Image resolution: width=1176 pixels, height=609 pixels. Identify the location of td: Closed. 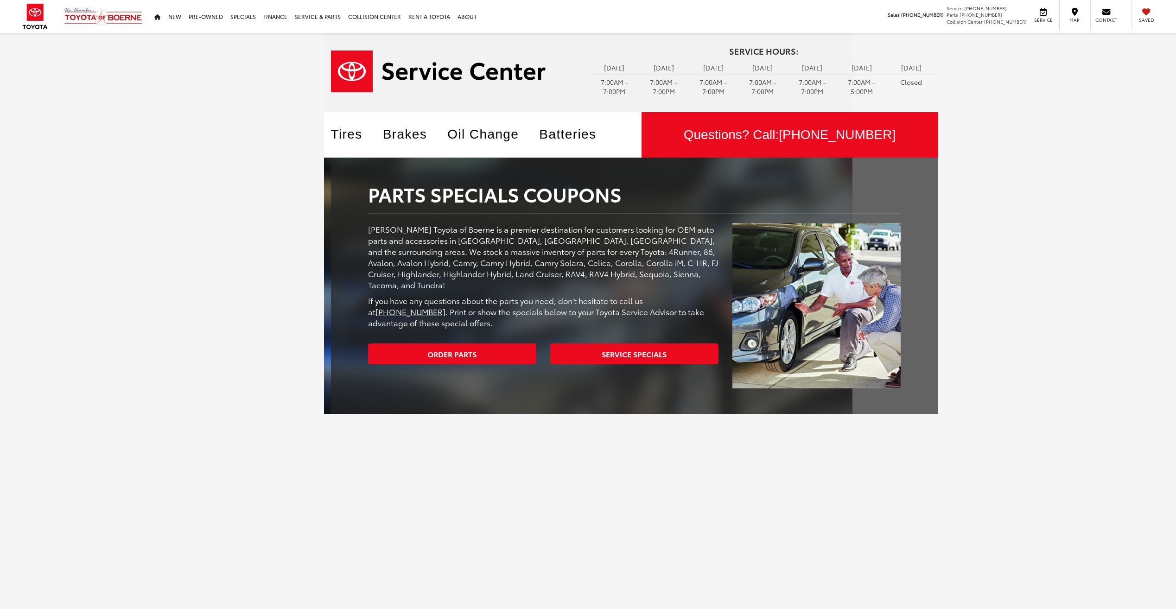
(911, 82).